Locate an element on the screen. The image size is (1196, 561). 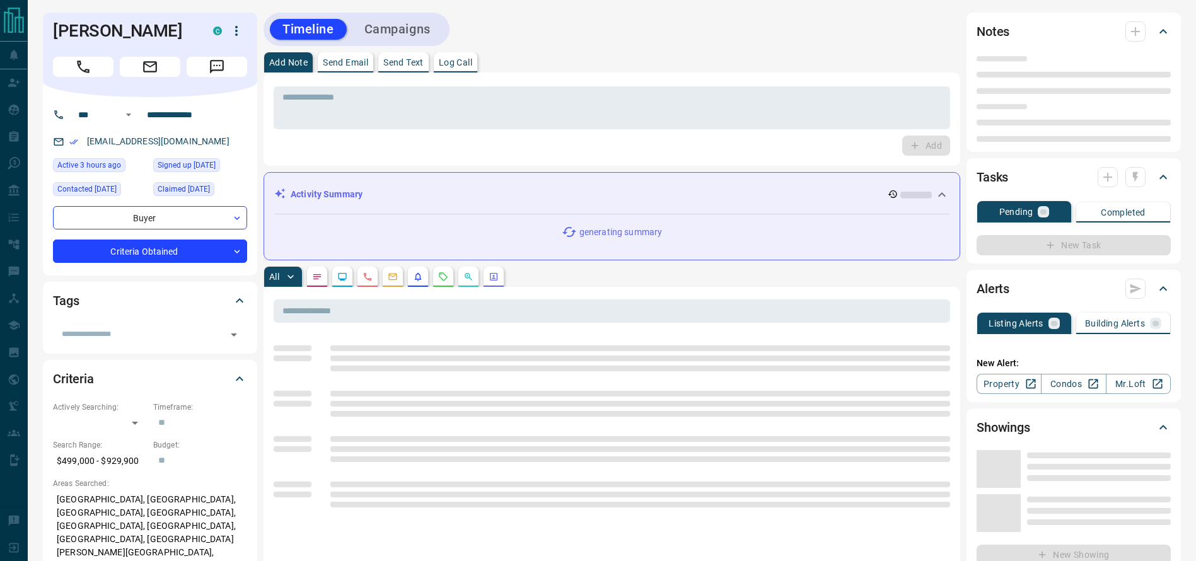
span: Call is located at coordinates (83, 67).